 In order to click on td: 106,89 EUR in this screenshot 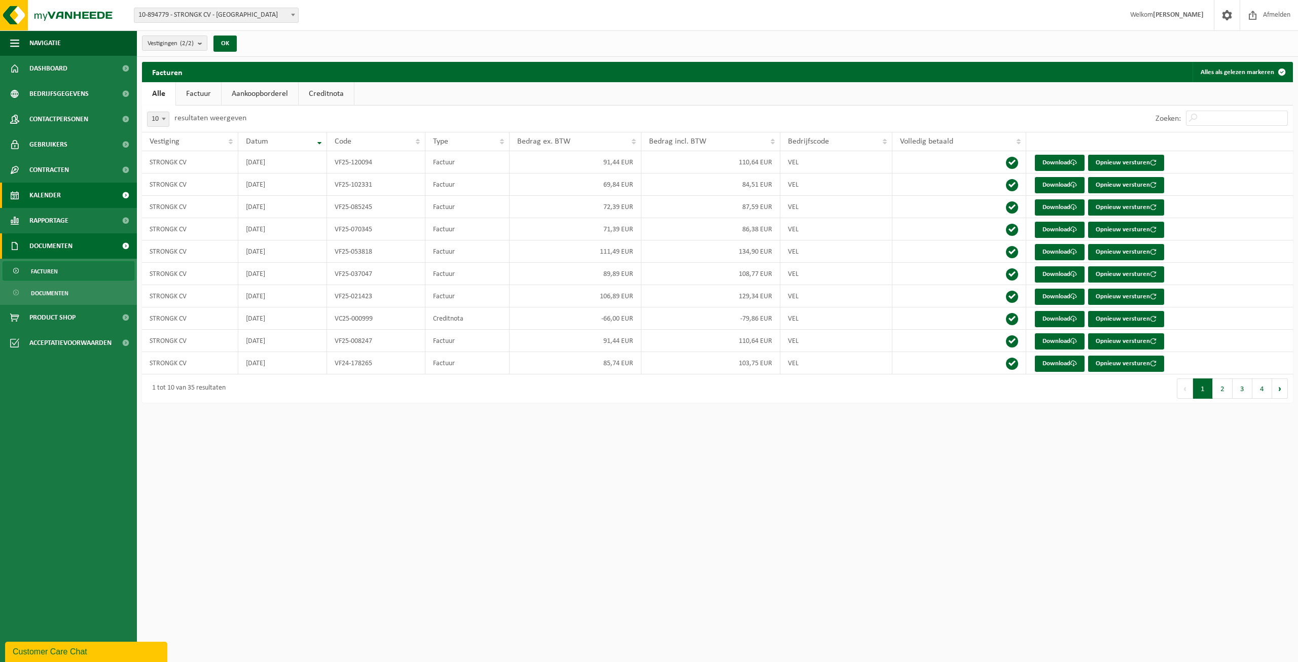, I will do `click(576, 296)`.